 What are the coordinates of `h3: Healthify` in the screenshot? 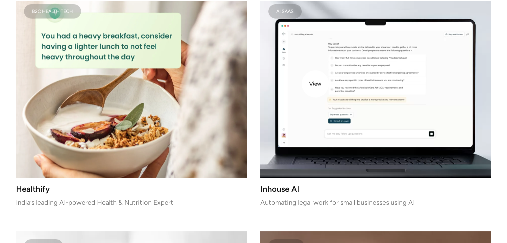 It's located at (131, 189).